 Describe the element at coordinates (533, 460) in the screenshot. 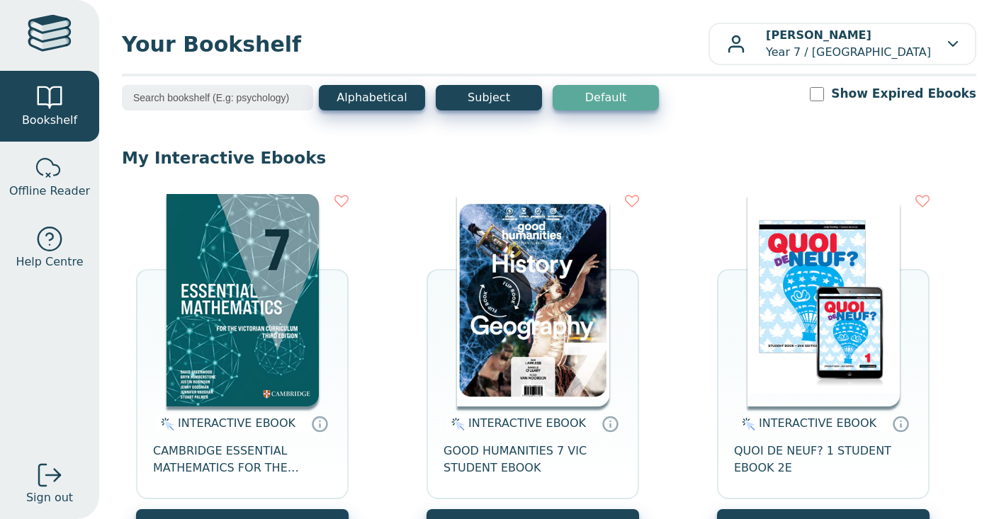

I see `span: GOOD HUMANITIES 7 VIC STUDENT EBOOK` at that location.